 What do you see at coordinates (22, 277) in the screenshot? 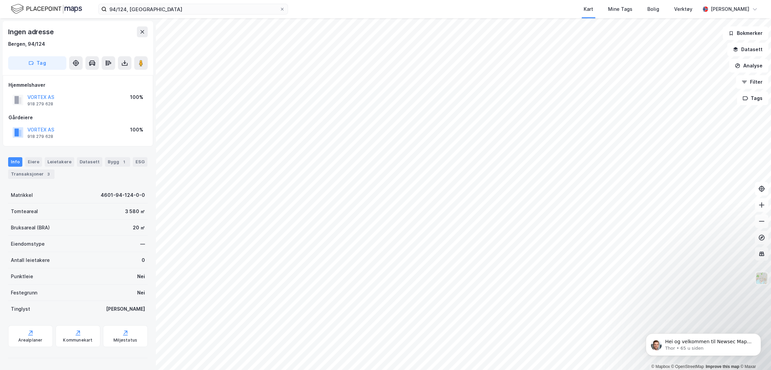
I see `div: Punktleie` at bounding box center [22, 277].